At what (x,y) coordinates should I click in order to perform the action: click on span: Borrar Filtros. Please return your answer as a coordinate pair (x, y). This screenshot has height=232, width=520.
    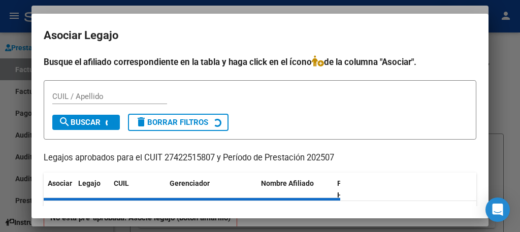
    Looking at the image, I should click on (172, 122).